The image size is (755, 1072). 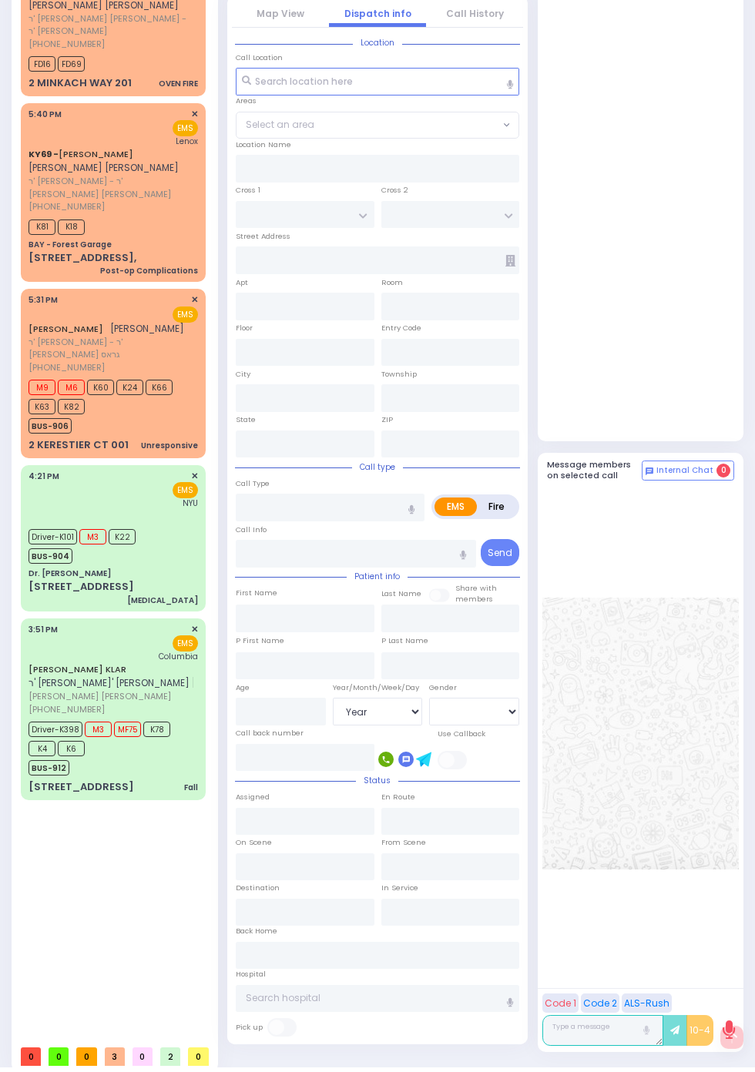 I want to click on span: K18, so click(x=71, y=227).